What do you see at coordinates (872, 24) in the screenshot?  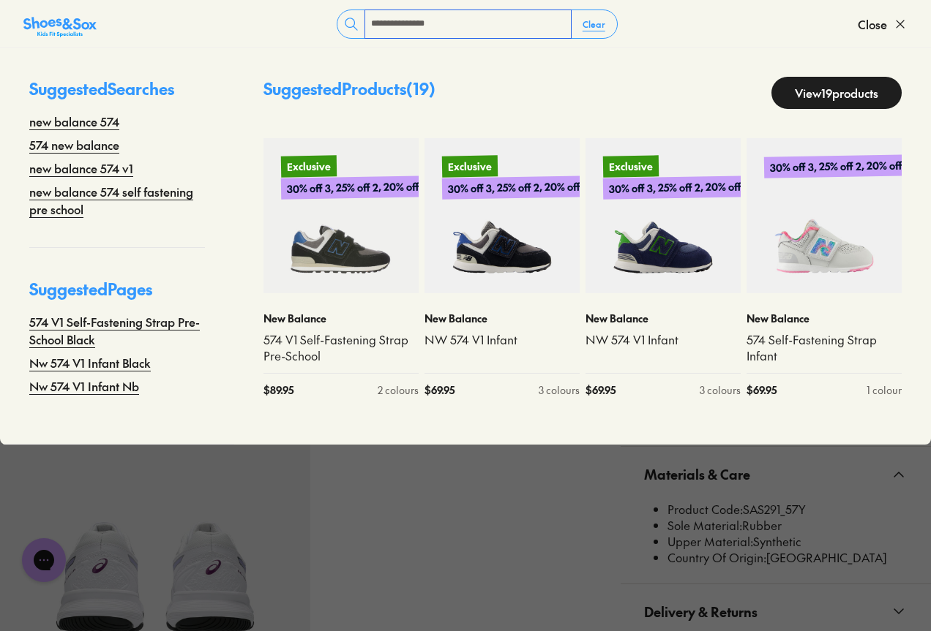 I see `span: Close` at bounding box center [872, 24].